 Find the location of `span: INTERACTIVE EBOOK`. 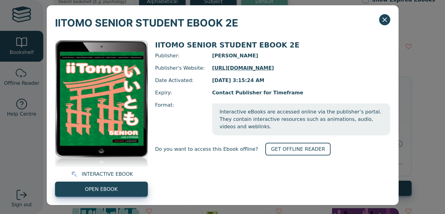

span: INTERACTIVE EBOOK is located at coordinates (107, 175).